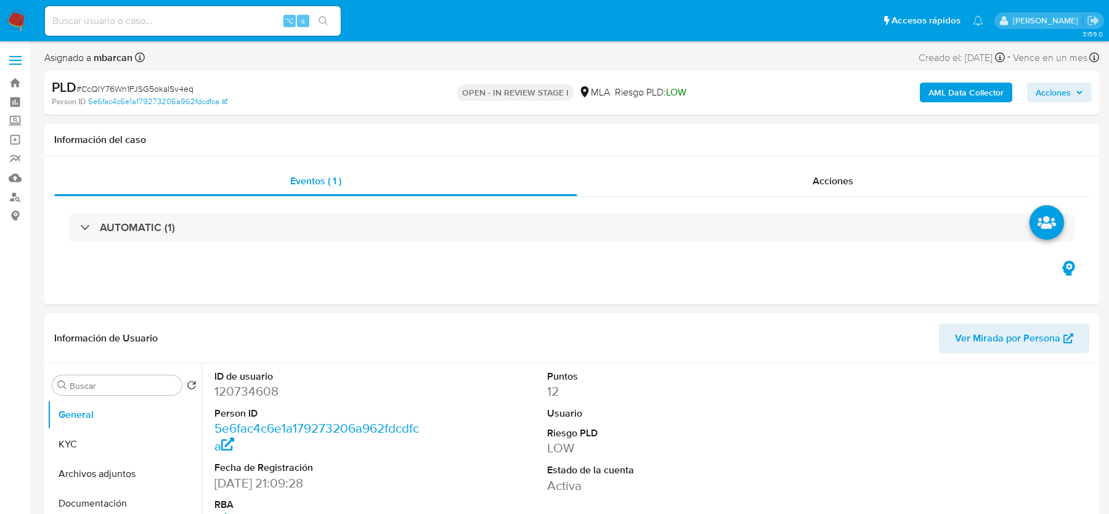 This screenshot has width=1109, height=514. What do you see at coordinates (676, 92) in the screenshot?
I see `span: LOW` at bounding box center [676, 92].